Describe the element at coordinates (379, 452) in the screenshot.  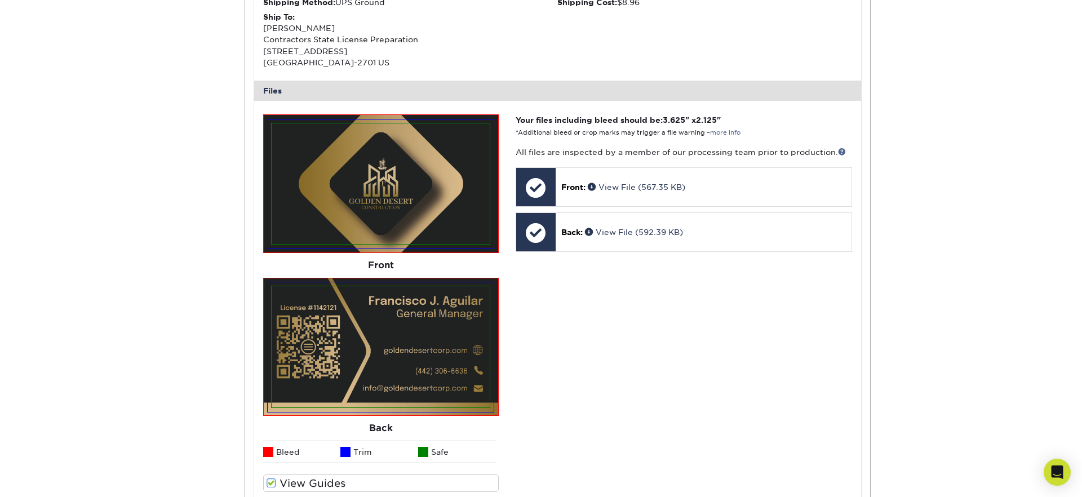
I see `li: Trim` at that location.